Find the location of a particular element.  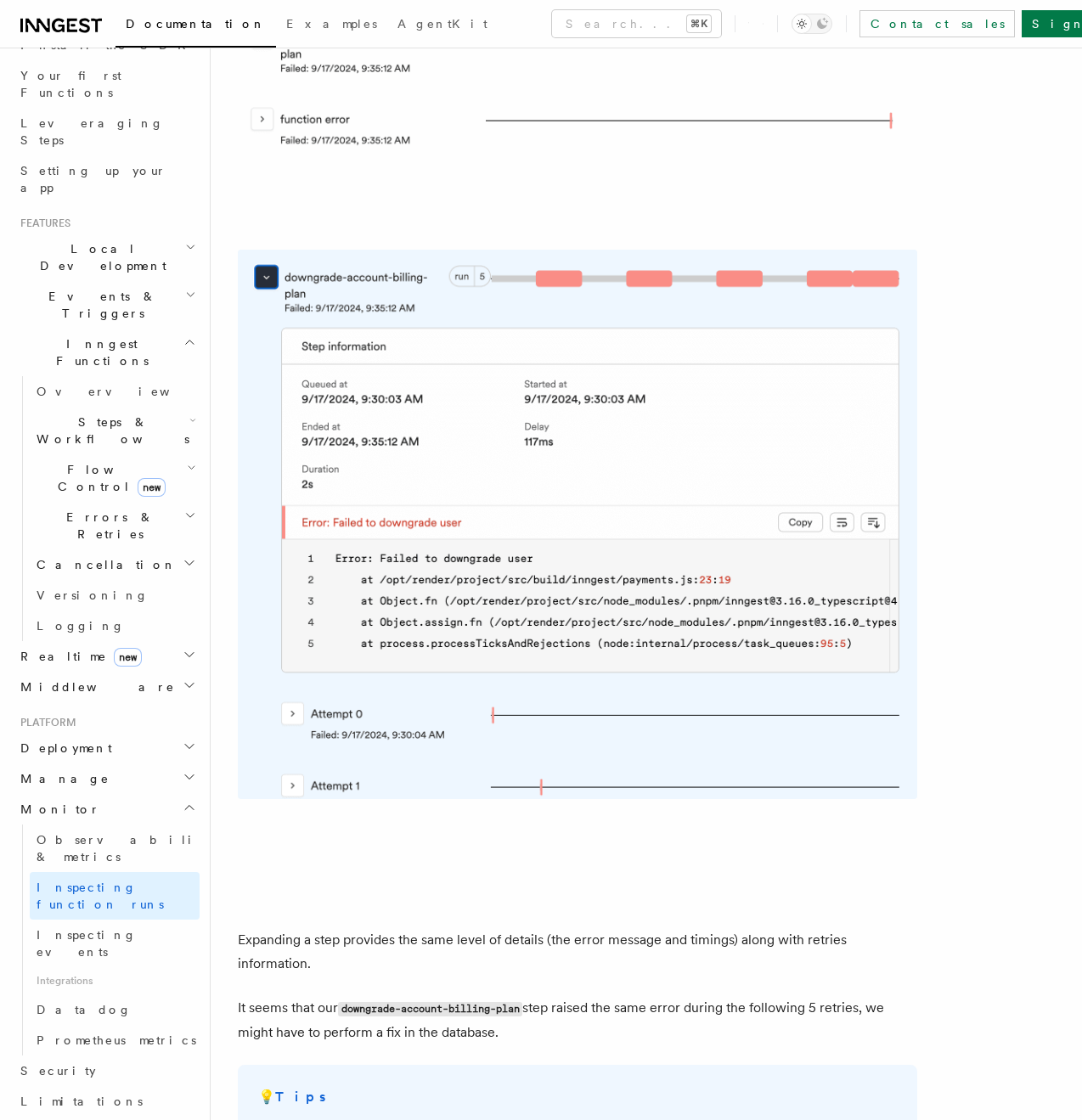

button: Cancellation is located at coordinates (114, 565).